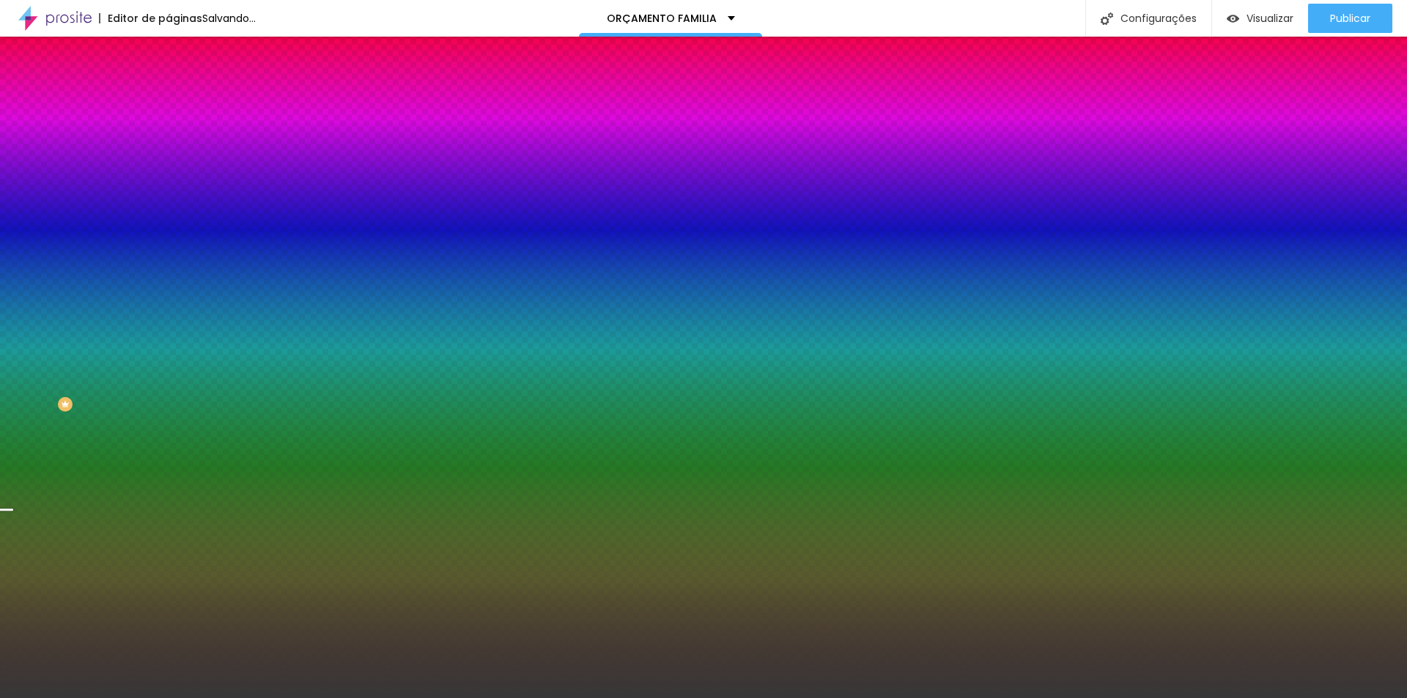 The height and width of the screenshot is (698, 1407). Describe the element at coordinates (1106, 18) in the screenshot. I see `img: Icone` at that location.